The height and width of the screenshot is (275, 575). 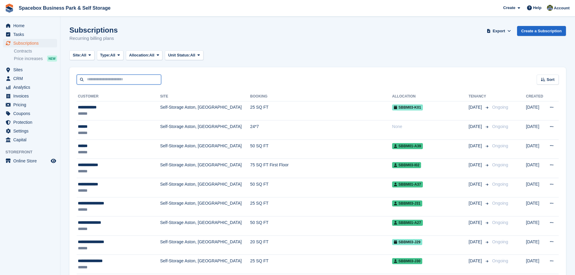 What do you see at coordinates (407, 261) in the screenshot?
I see `span: SBBM03-J30` at bounding box center [407, 261].